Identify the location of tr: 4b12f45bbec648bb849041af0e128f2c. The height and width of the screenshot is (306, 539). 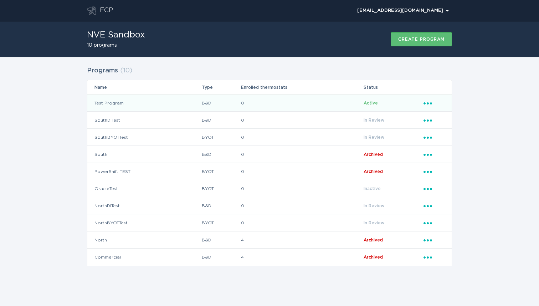
(269, 257).